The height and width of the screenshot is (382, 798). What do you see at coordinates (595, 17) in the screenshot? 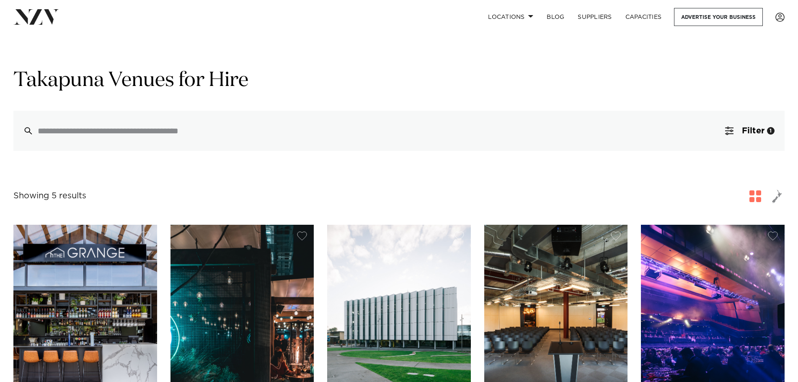
I see `a: SUPPLIERS` at bounding box center [595, 17].